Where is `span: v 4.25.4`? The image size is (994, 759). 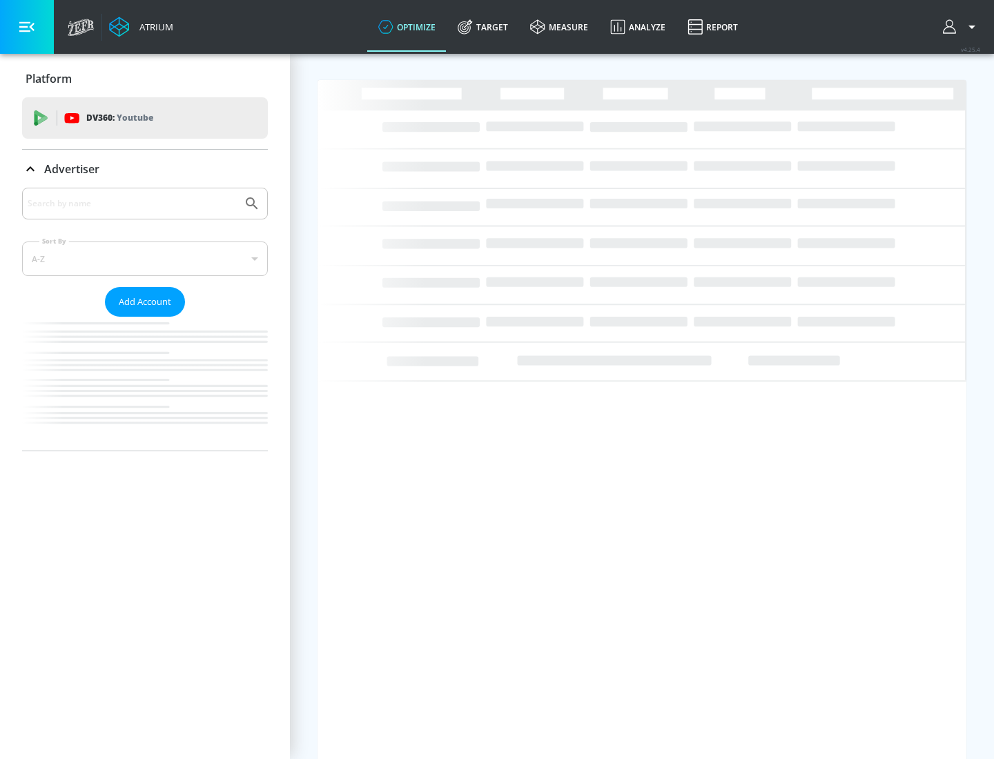
span: v 4.25.4 is located at coordinates (970, 49).